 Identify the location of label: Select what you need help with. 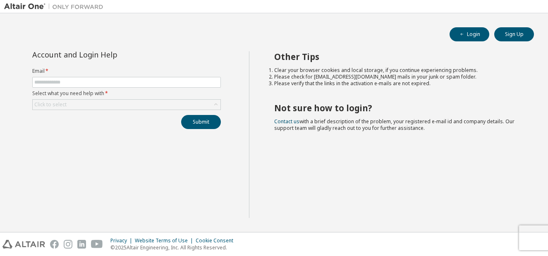
(127, 94).